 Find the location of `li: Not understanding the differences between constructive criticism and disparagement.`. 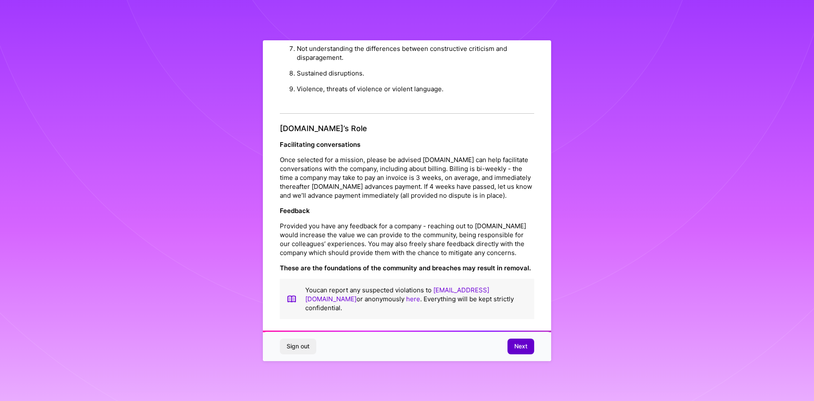

li: Not understanding the differences between constructive criticism and disparagement. is located at coordinates (415, 53).